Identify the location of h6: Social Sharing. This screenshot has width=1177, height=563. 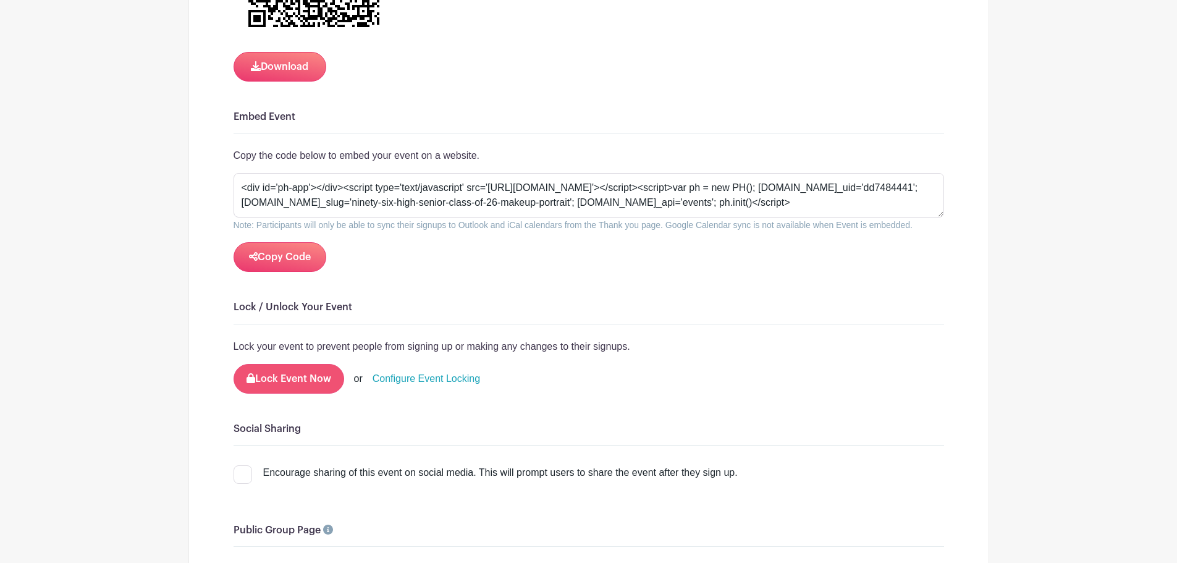
(589, 429).